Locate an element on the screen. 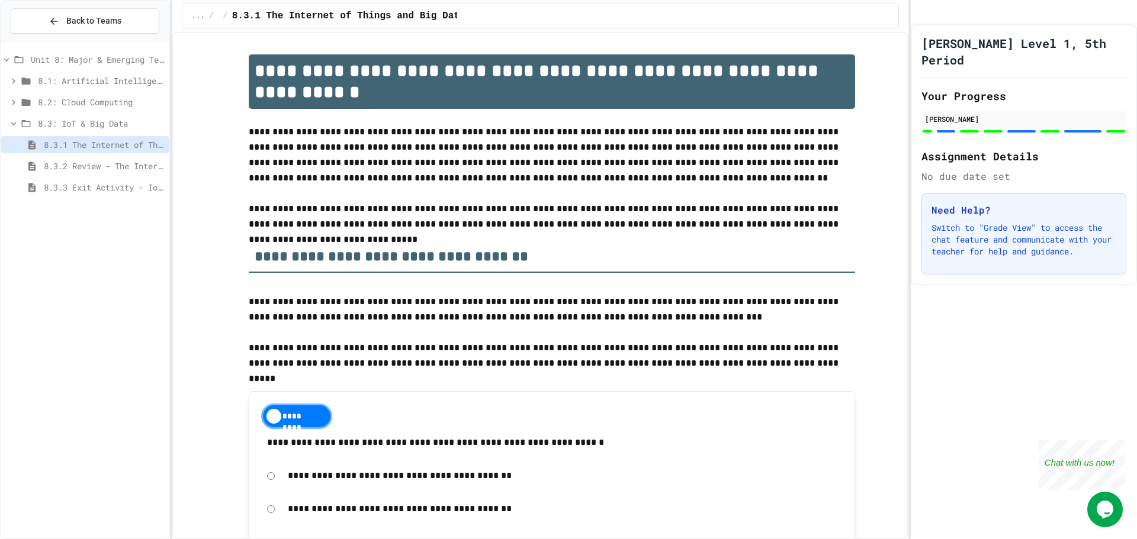 Image resolution: width=1137 pixels, height=539 pixels. span: 8.2: Cloud Computing is located at coordinates (101, 102).